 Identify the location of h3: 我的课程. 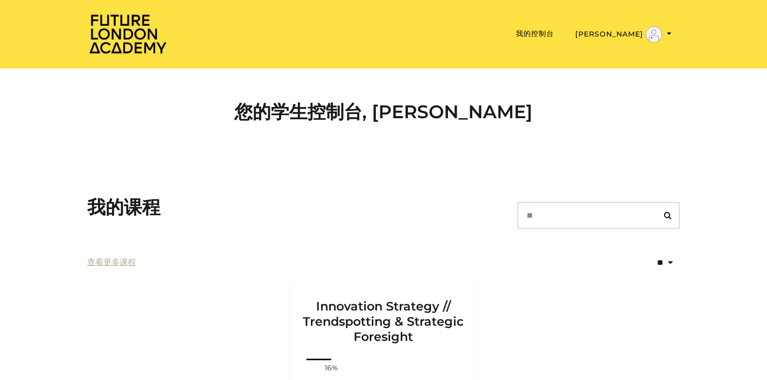
(124, 207).